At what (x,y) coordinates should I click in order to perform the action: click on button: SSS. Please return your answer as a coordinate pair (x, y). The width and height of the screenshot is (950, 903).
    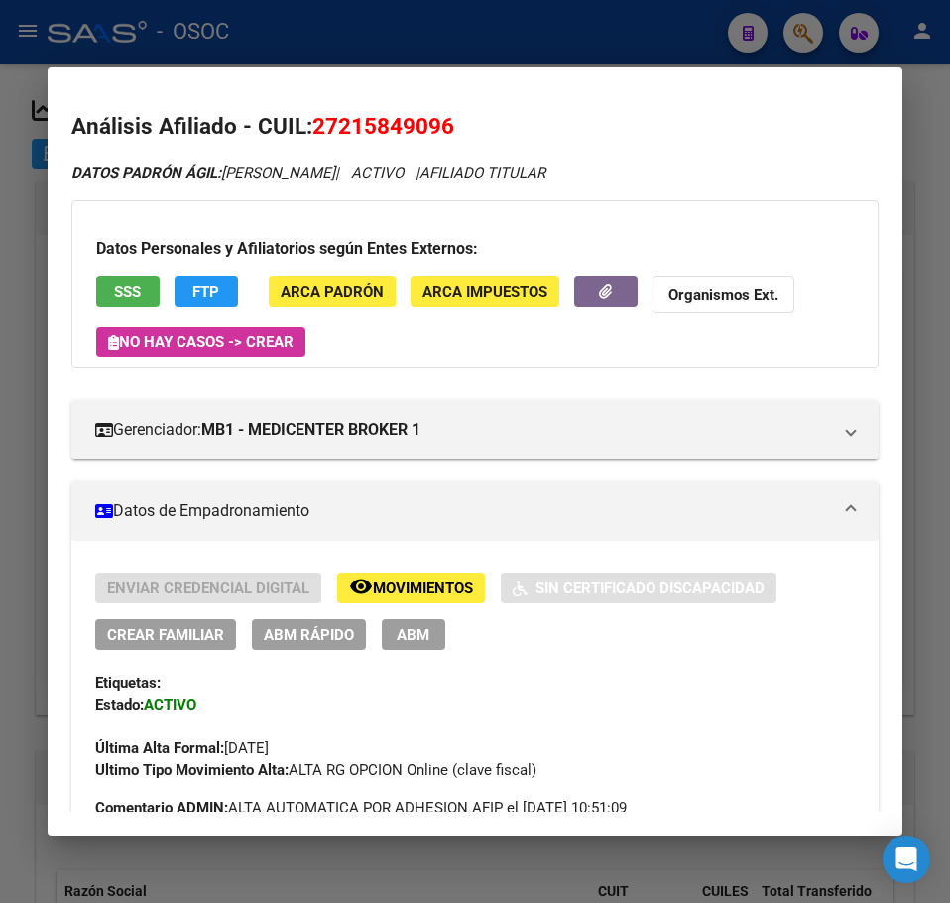
    Looking at the image, I should click on (128, 291).